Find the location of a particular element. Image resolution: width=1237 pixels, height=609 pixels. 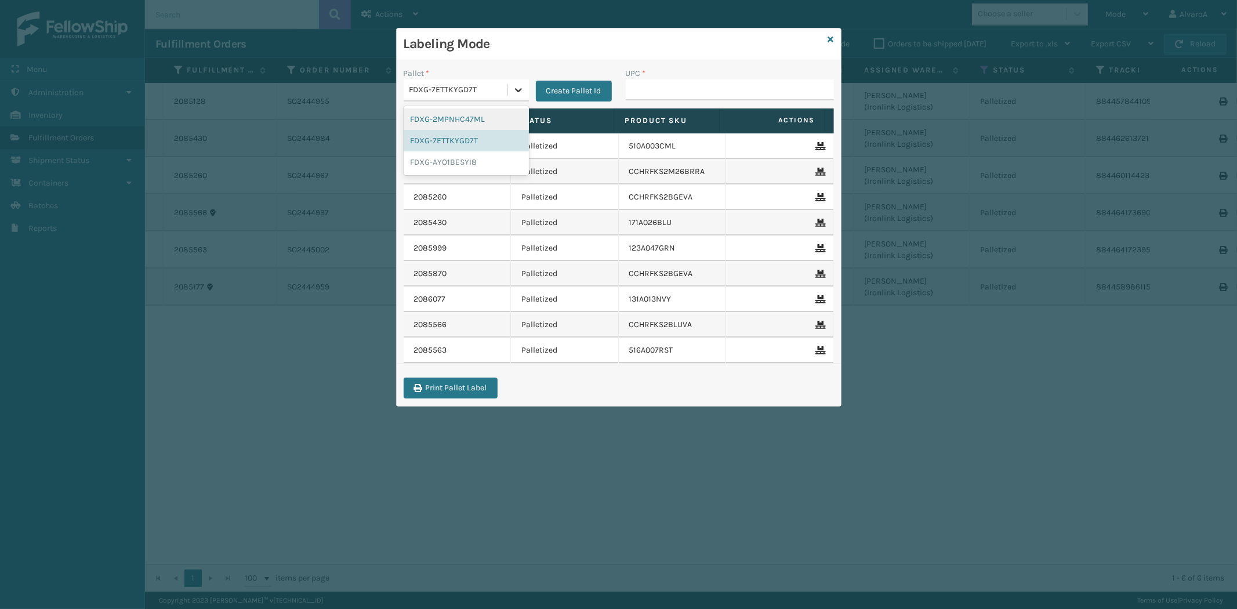

span: Actions is located at coordinates (773, 120).